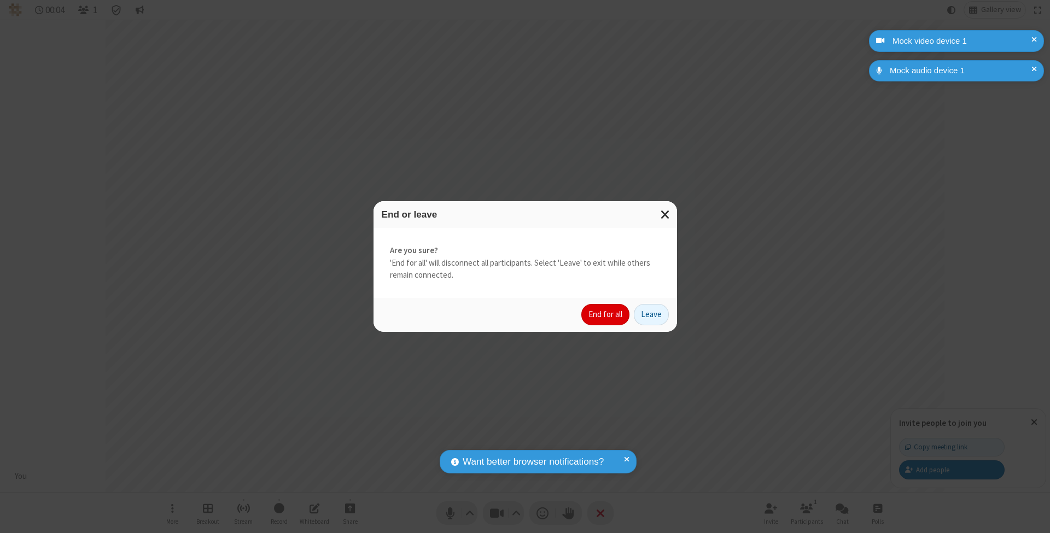  Describe the element at coordinates (651, 315) in the screenshot. I see `button: Leave` at that location.